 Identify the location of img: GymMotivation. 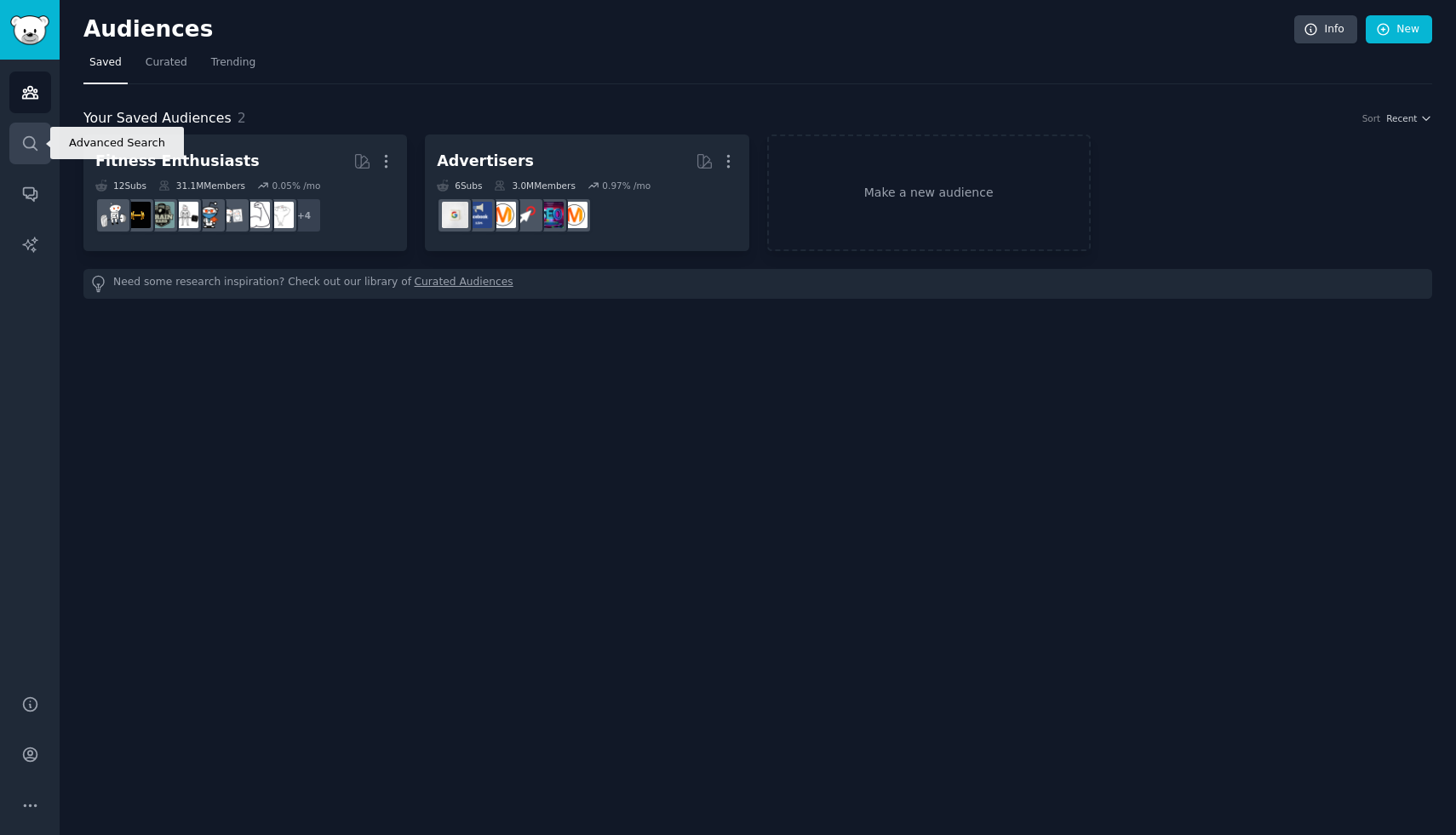
(161, 215).